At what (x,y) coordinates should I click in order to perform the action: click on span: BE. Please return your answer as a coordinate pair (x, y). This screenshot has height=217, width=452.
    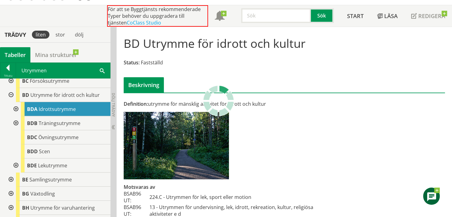
    Looking at the image, I should click on (25, 180).